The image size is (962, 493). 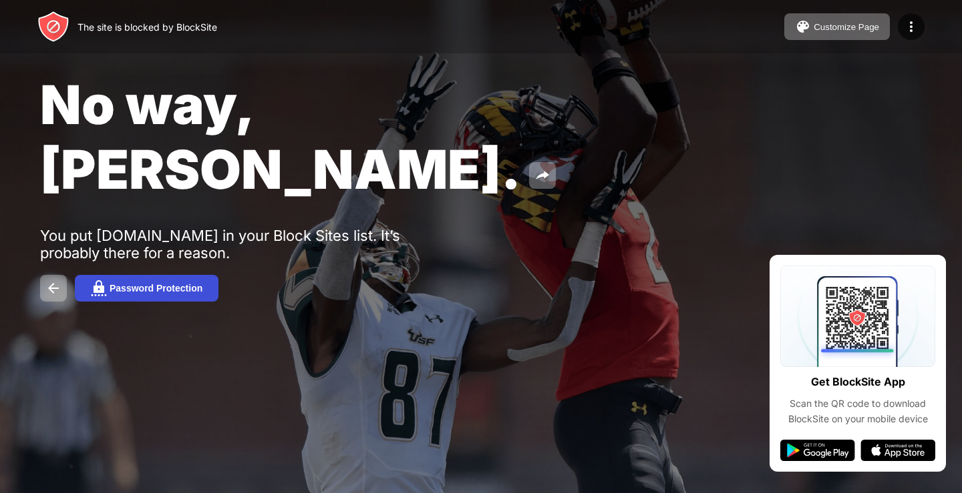 I want to click on div: Password Protection, so click(x=156, y=288).